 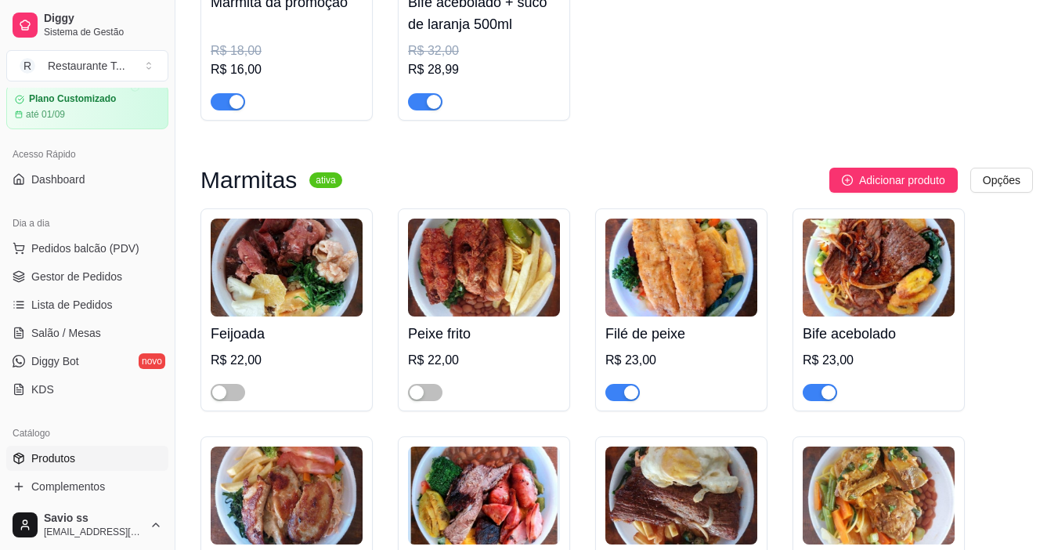 What do you see at coordinates (87, 25) in the screenshot?
I see `a: DiggySistema de Gestão` at bounding box center [87, 25].